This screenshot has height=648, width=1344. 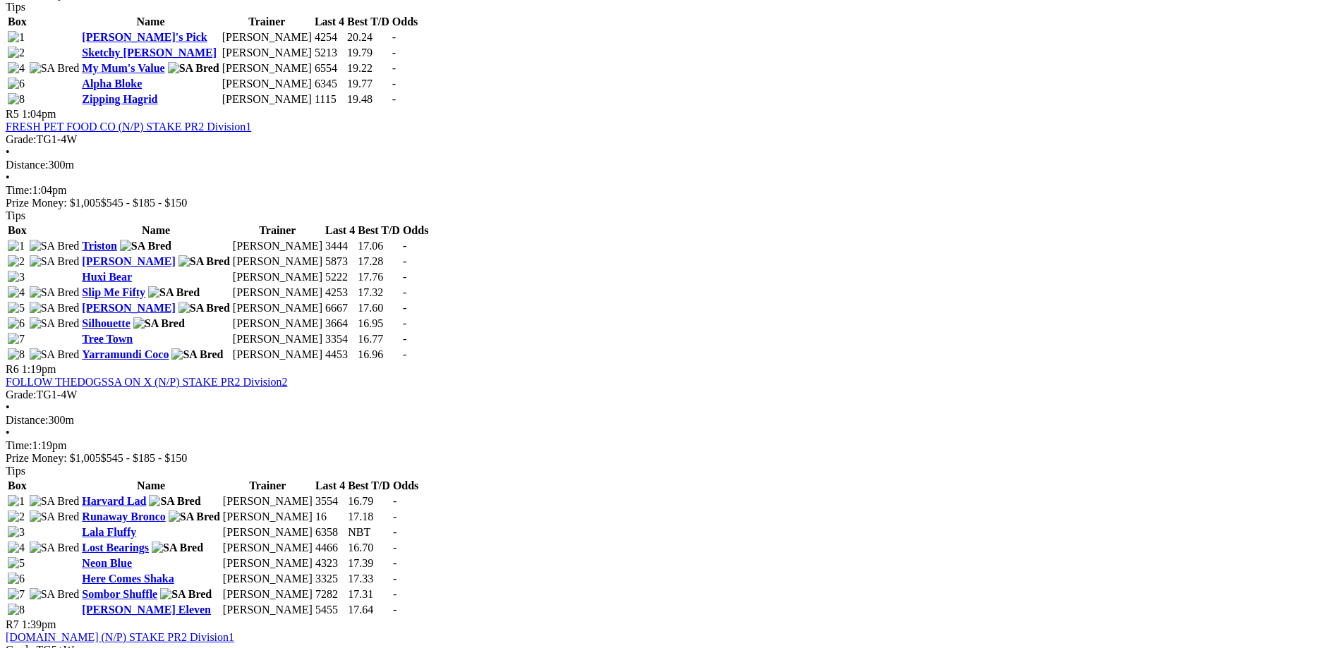 What do you see at coordinates (330, 579) in the screenshot?
I see `td: 3325` at bounding box center [330, 579].